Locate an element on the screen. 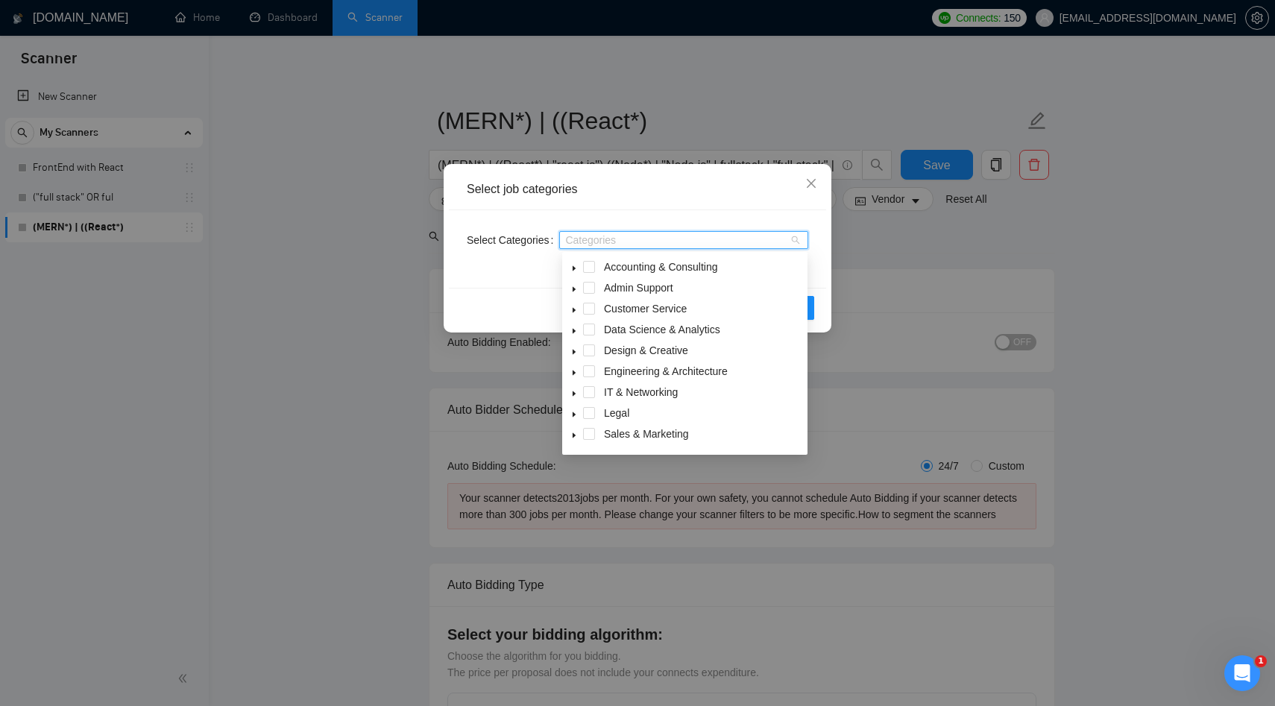  span: Translation is located at coordinates (703, 455).